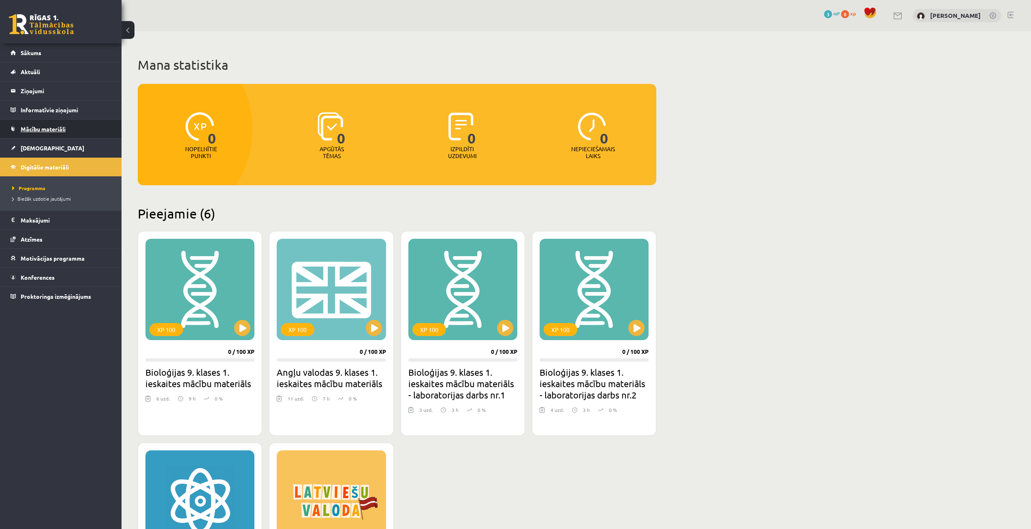  I want to click on img: icon-learned-topics-4a711ccc23c960034f471b6e78daf4a3bad4a20eaf4de84257b87e66633f6470.svg, so click(330, 126).